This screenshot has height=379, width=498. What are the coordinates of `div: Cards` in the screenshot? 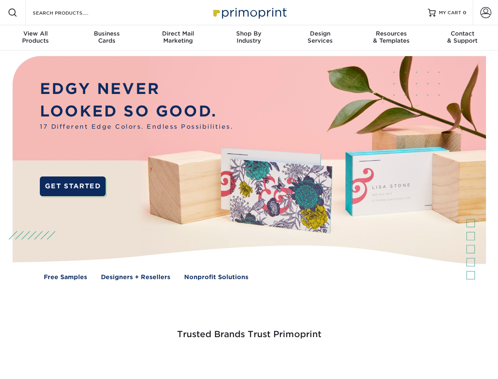 It's located at (107, 37).